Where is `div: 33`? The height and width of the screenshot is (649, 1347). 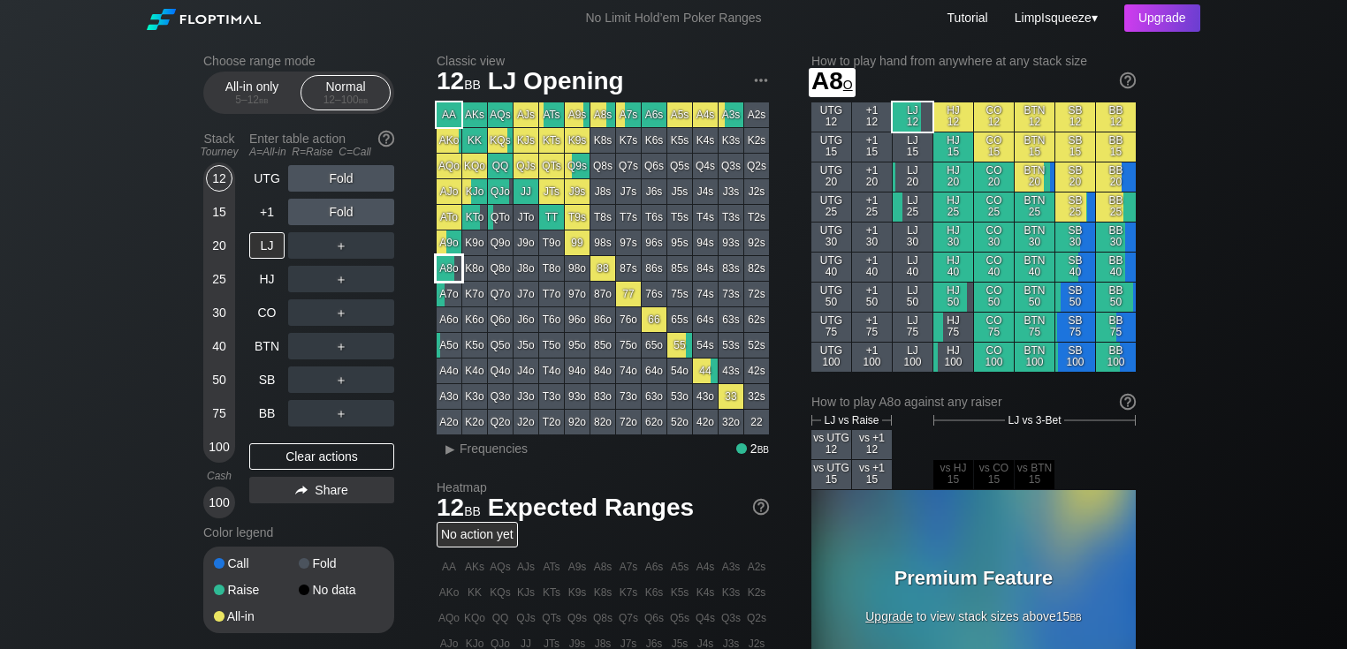
div: 33 is located at coordinates (731, 397).